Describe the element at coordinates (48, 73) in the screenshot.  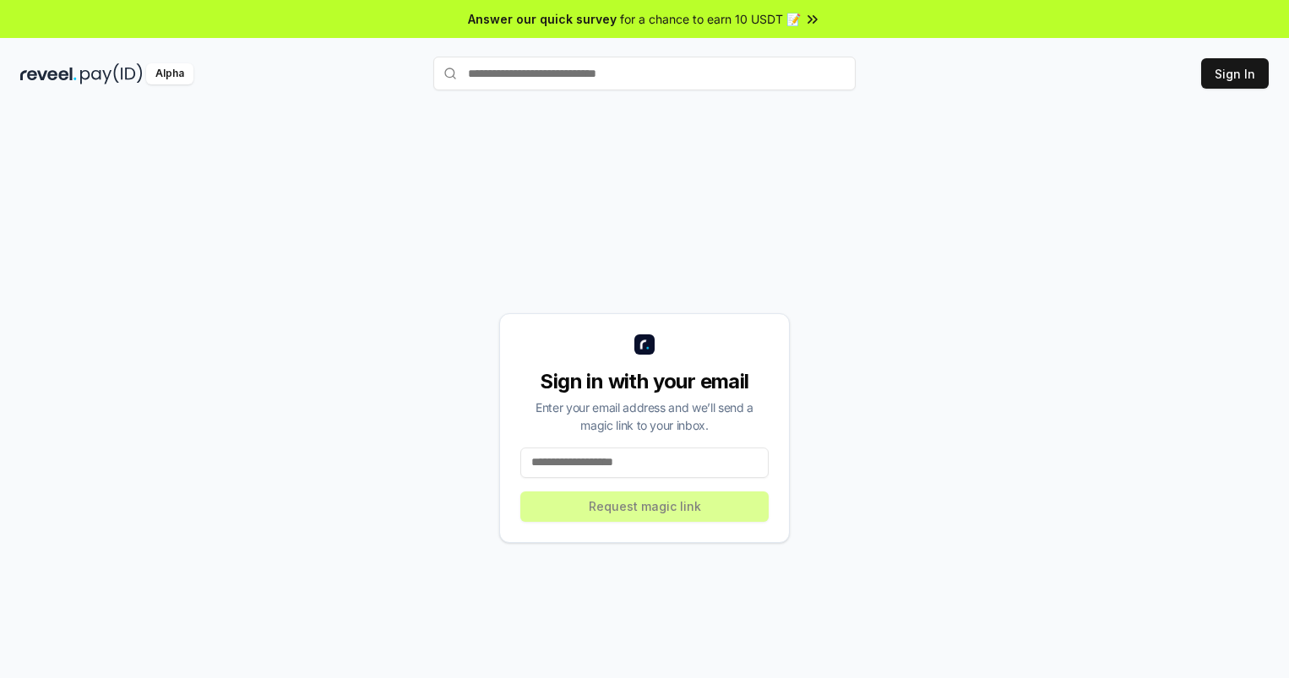
I see `img: reveel_dark` at that location.